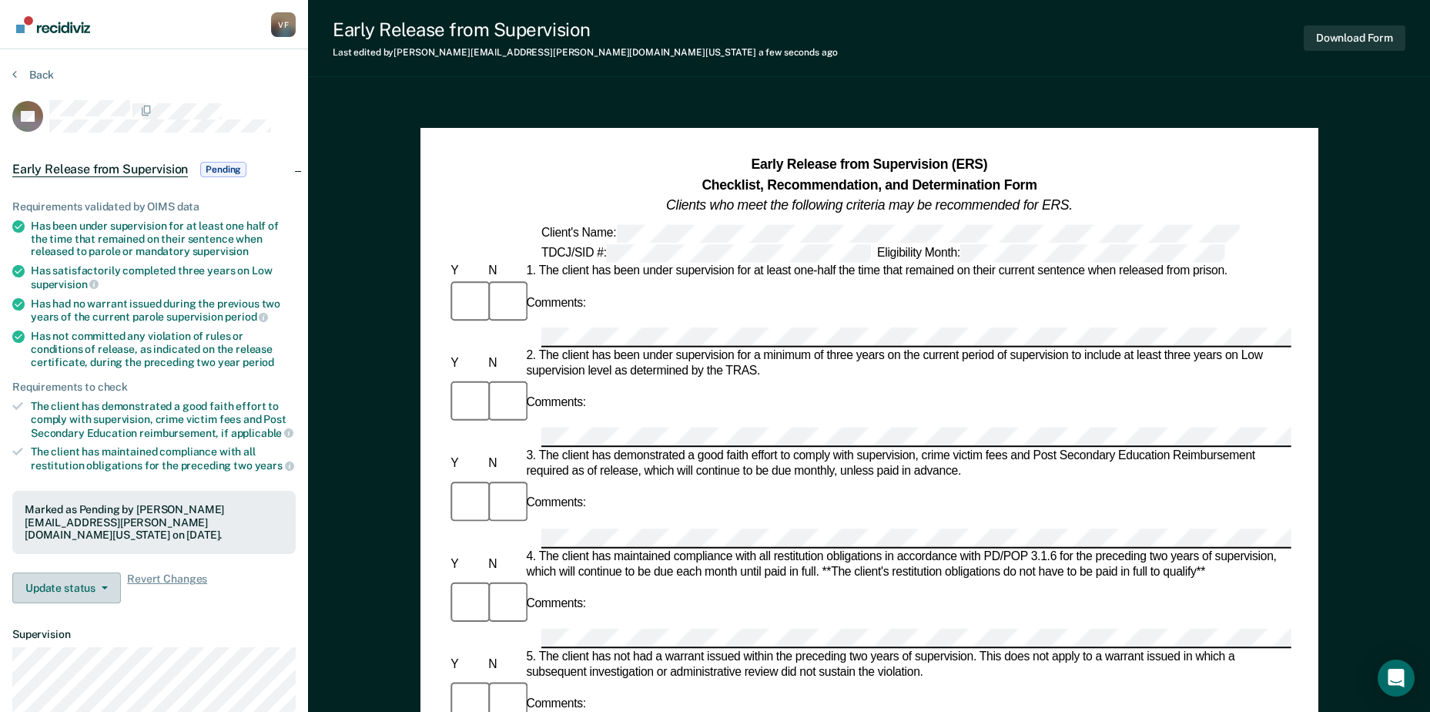  What do you see at coordinates (1050, 253) in the screenshot?
I see `div: Eligibility Month:` at bounding box center [1050, 253].